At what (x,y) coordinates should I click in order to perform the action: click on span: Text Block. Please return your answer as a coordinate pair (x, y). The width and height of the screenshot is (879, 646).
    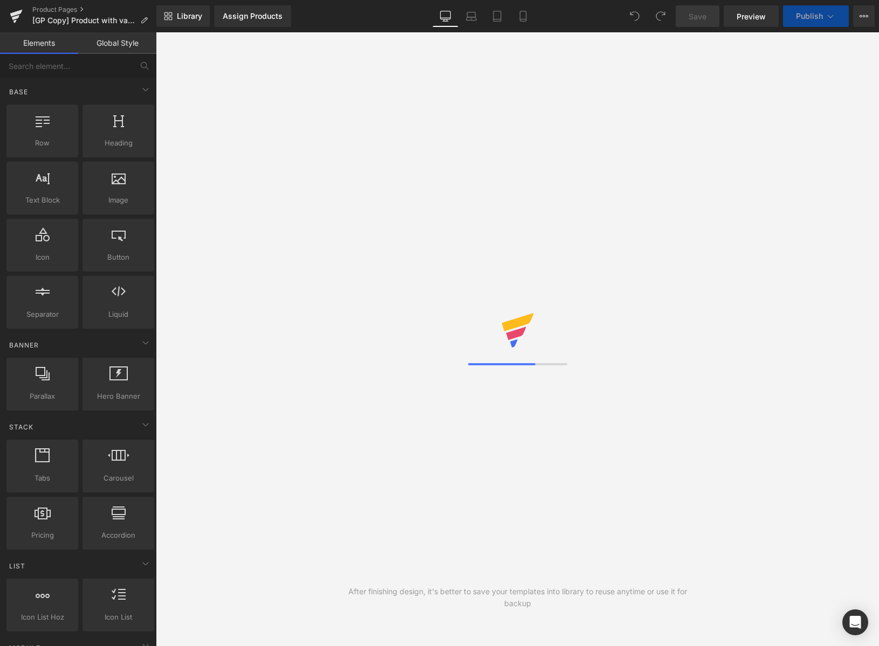
    Looking at the image, I should click on (42, 200).